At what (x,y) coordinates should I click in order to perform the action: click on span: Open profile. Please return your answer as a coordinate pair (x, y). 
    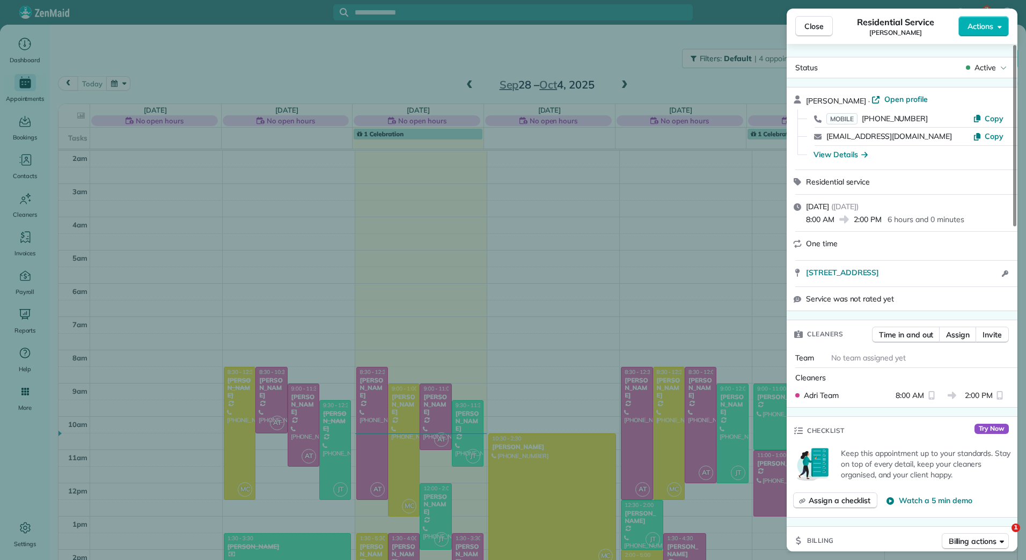
    Looking at the image, I should click on (906, 99).